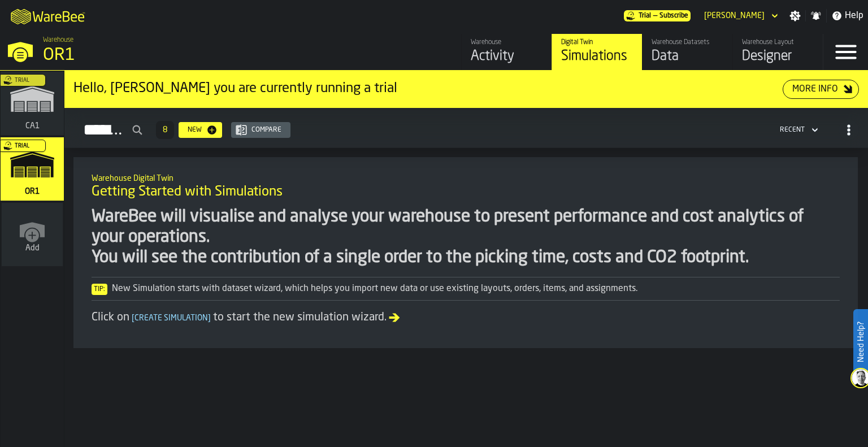 The height and width of the screenshot is (447, 868). Describe the element at coordinates (778, 42) in the screenshot. I see `div: Warehouse Layout` at that location.